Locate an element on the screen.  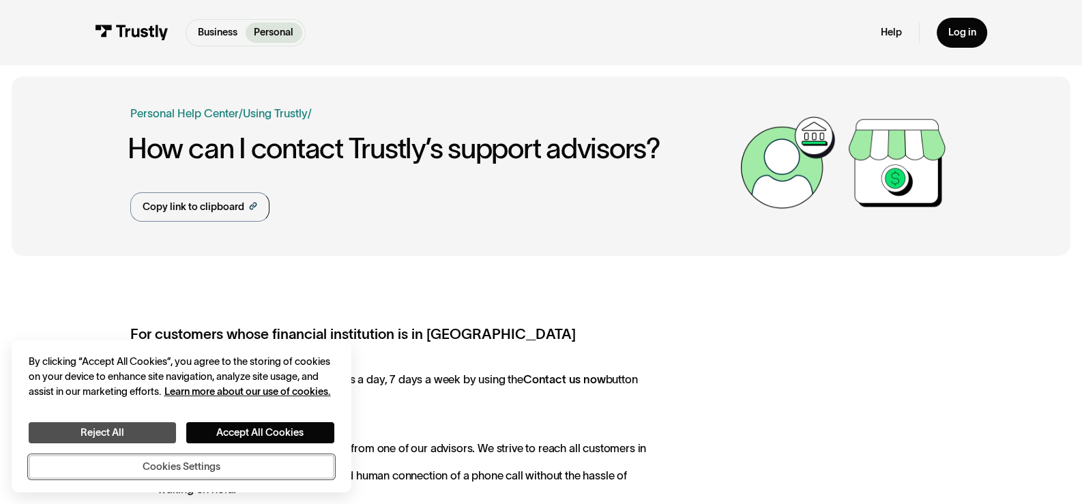
p: Submit a request to receive a call back from one of our advisors. We strive to reach all customer... is located at coordinates (394, 463).